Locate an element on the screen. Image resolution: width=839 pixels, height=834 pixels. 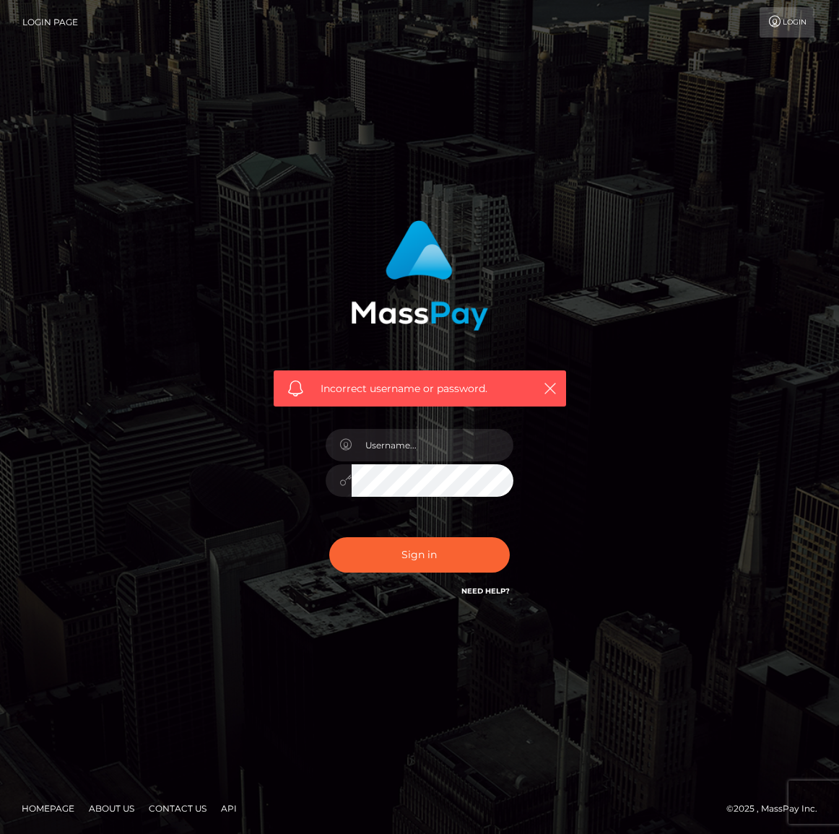
a: Homepage is located at coordinates (48, 808).